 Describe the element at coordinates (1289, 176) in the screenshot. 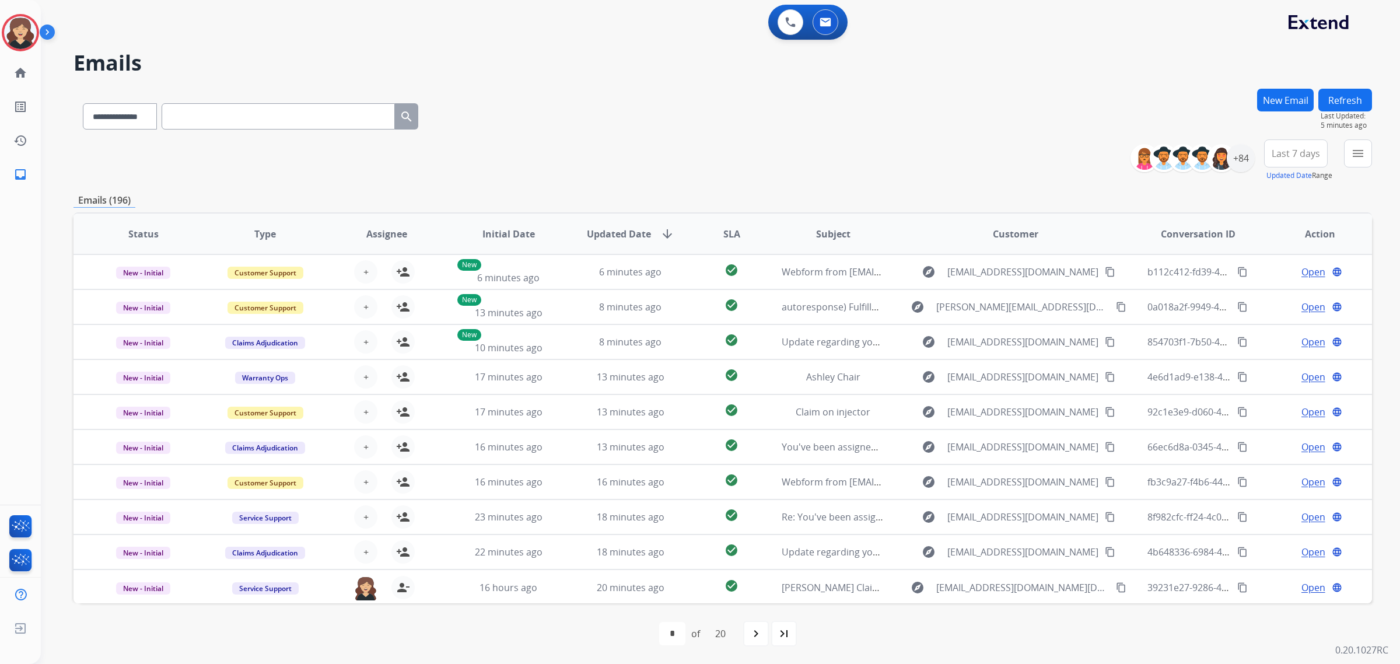

I see `button: Updated Date` at that location.